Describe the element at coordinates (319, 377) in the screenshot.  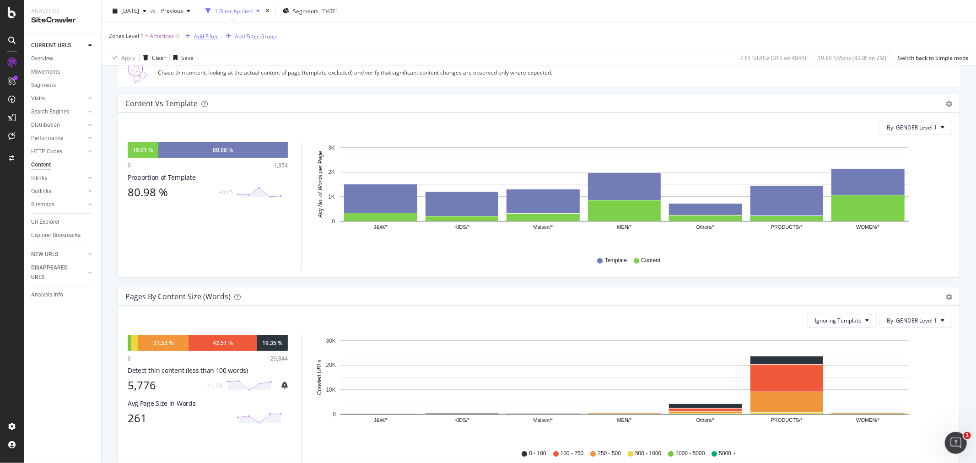
I see `text: Crawled URLs` at that location.